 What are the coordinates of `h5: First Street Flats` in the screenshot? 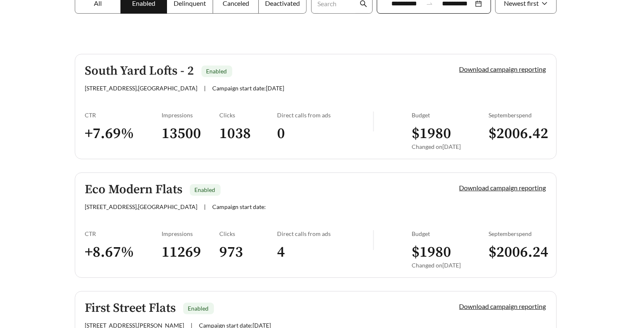 It's located at (130, 308).